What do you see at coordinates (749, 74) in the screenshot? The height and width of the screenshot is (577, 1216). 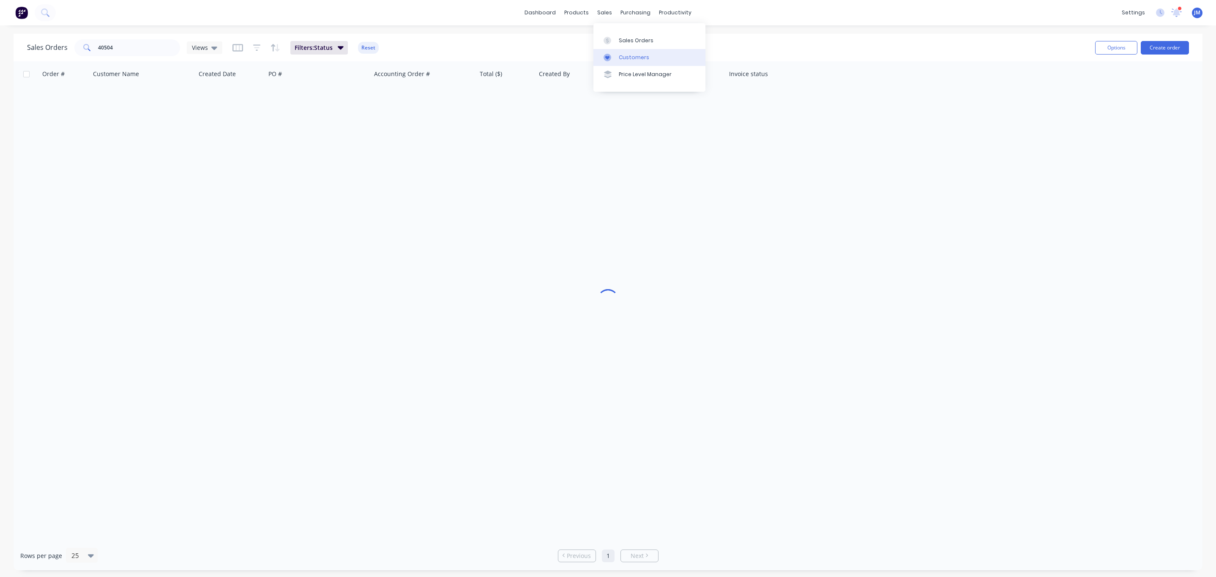 I see `div: Invoice status` at bounding box center [749, 74].